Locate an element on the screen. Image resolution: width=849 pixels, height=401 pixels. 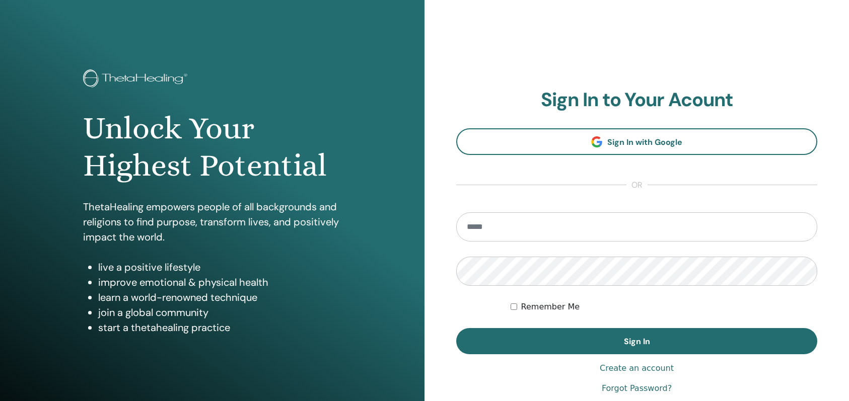
h1: Unlock Your Highest Potential is located at coordinates (212, 147).